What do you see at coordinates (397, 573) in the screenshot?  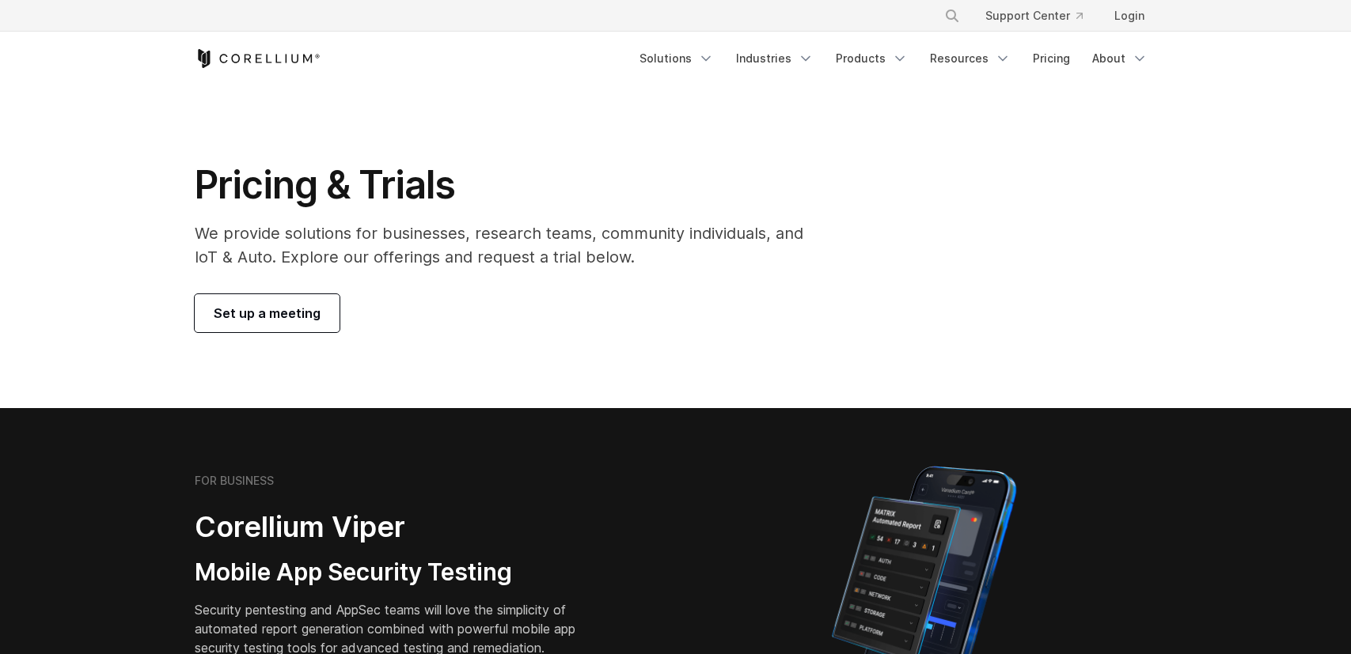 I see `h3: Mobile App Security Testing` at bounding box center [397, 573].